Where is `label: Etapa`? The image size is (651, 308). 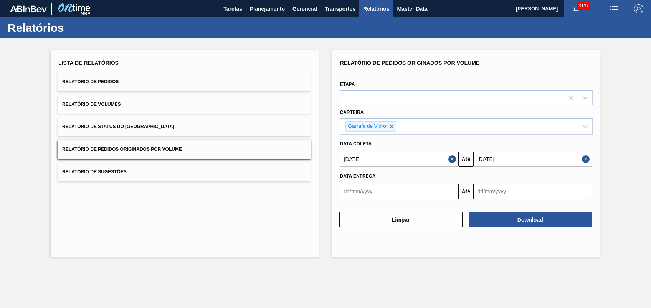 label: Etapa is located at coordinates (347, 84).